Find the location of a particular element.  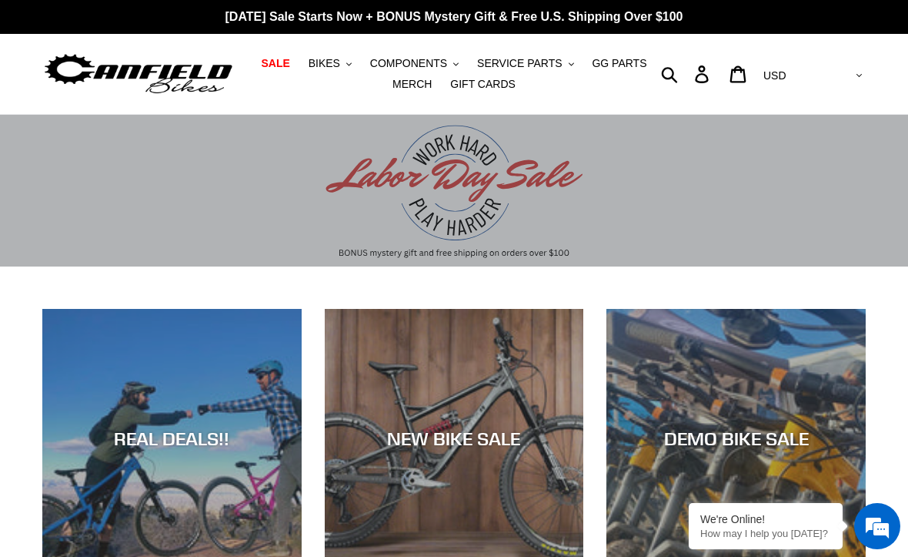

span: GG PARTS is located at coordinates (619, 63).